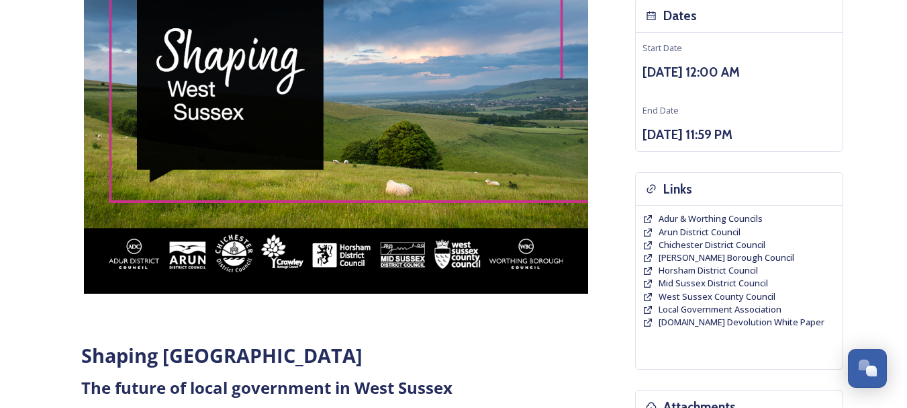 The height and width of the screenshot is (408, 907). What do you see at coordinates (717, 296) in the screenshot?
I see `span: West Sussex County Council` at bounding box center [717, 296].